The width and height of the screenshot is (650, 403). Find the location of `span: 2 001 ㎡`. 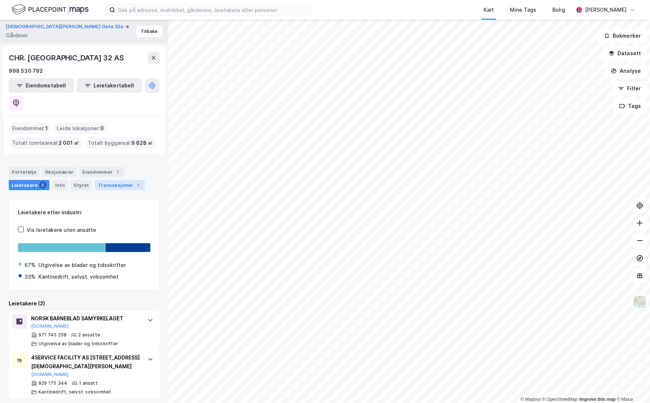

span: 2 001 ㎡ is located at coordinates (69, 143).